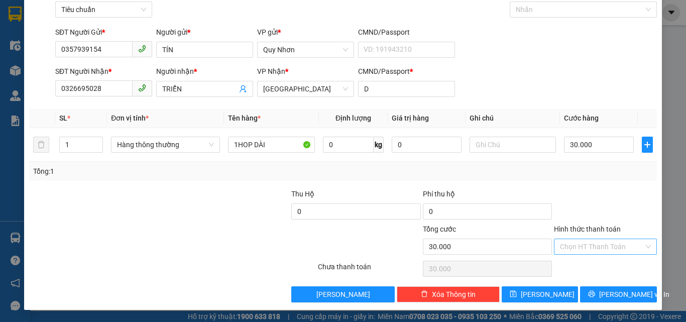 This screenshot has width=686, height=322. I want to click on span: Tên hàng, so click(244, 118).